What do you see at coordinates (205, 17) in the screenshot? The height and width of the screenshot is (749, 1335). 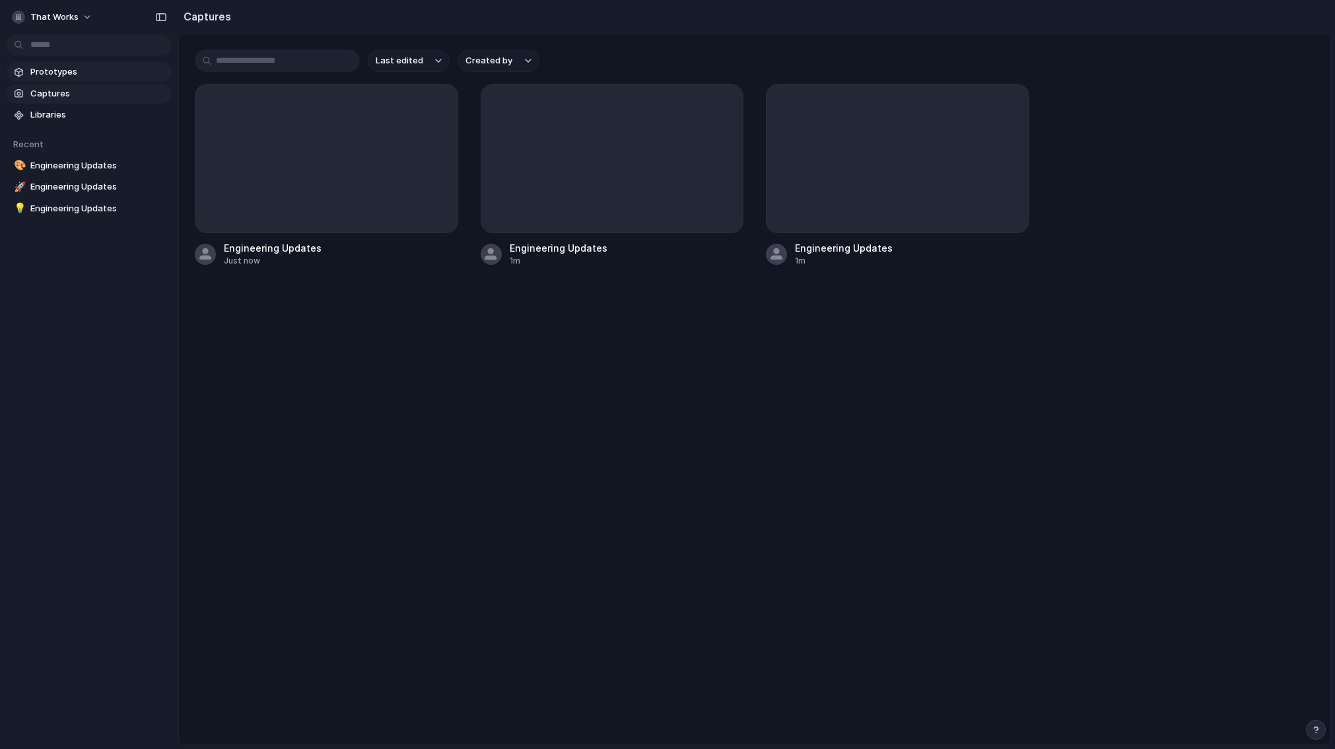 I see `h2: Captures` at bounding box center [205, 17].